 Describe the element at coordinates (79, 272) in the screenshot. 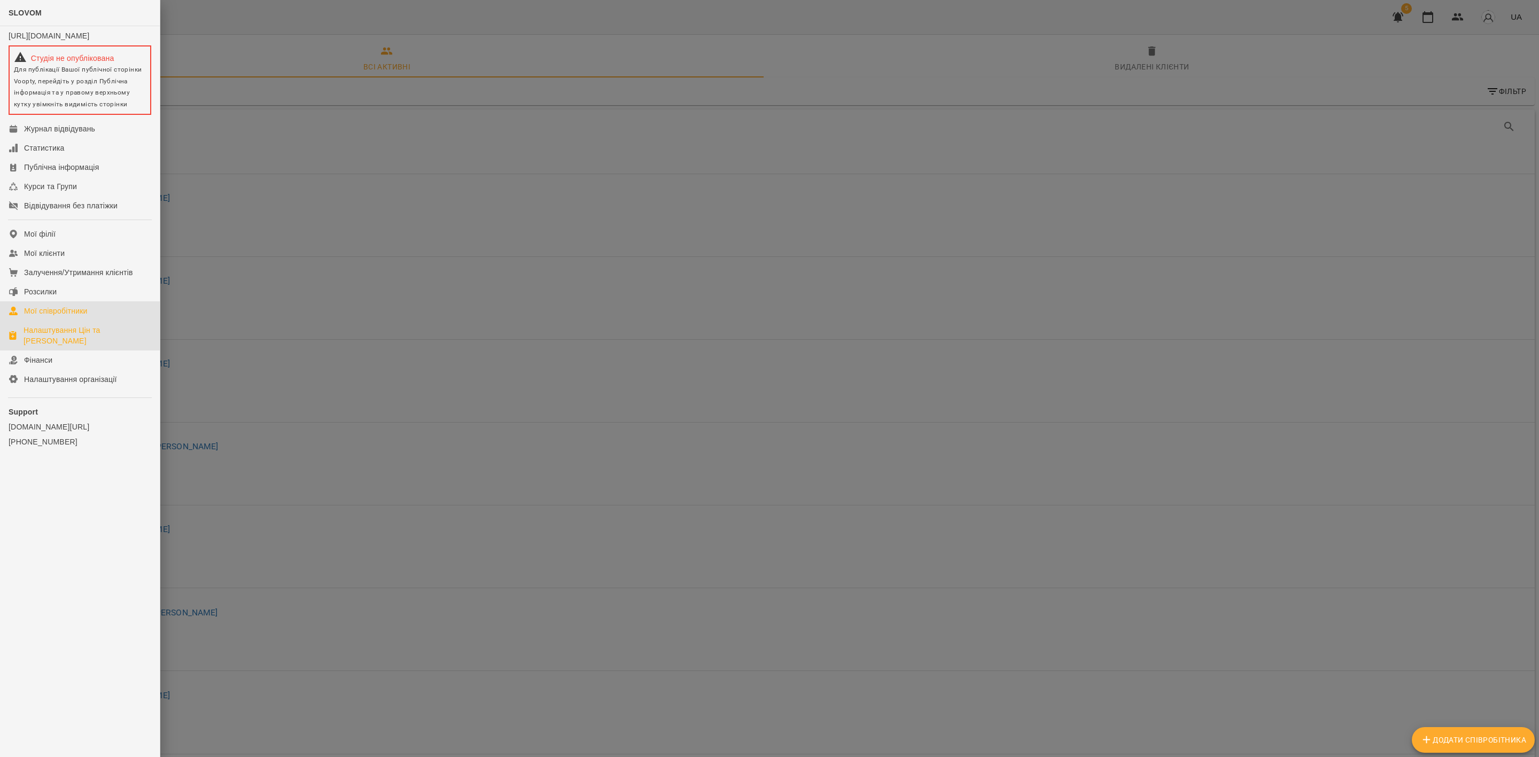

I see `div: Залучення/Утримання клієнтів` at that location.